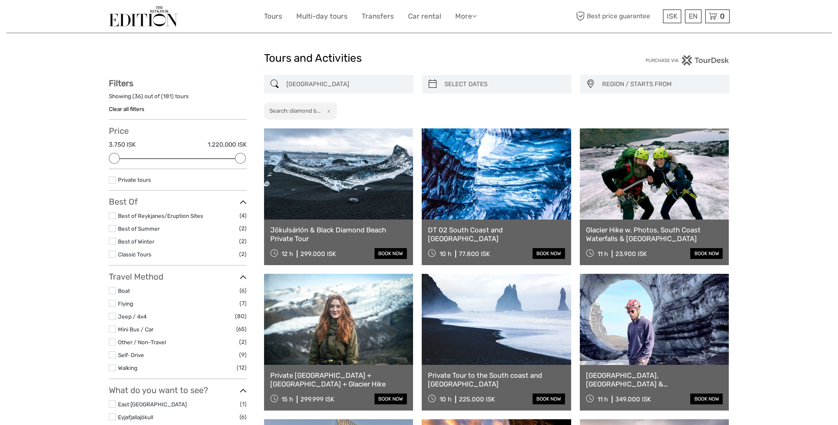  What do you see at coordinates (142, 342) in the screenshot?
I see `a: Other / Non-Travel` at bounding box center [142, 342].